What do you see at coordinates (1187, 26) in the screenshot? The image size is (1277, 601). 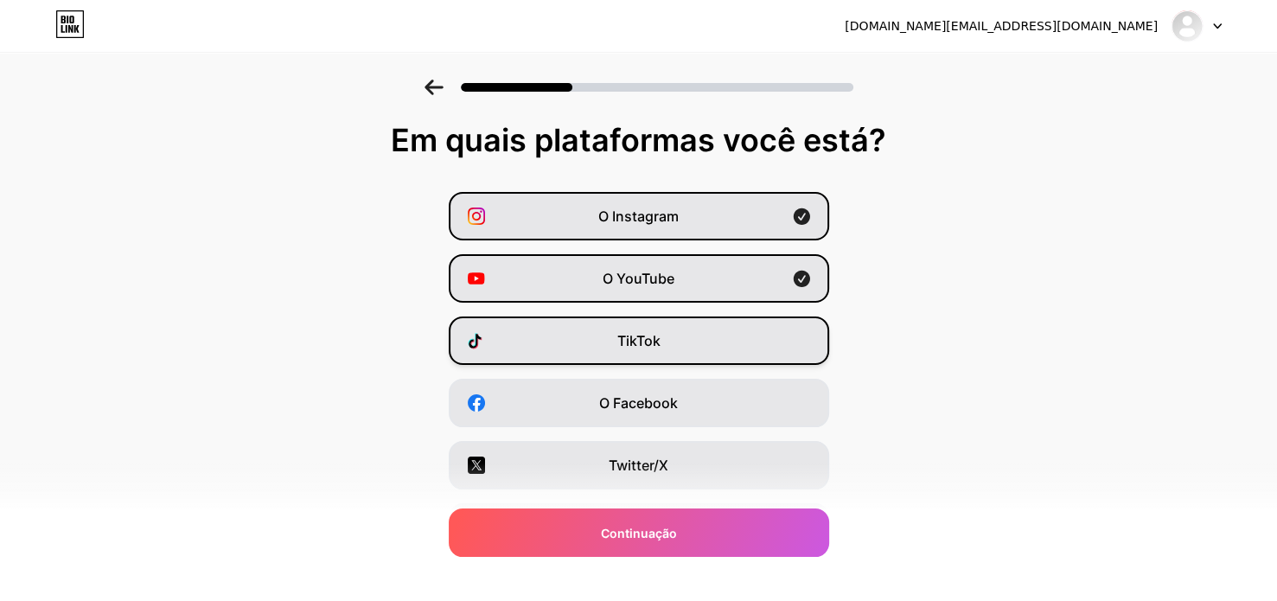 I see `img: fysa` at bounding box center [1187, 26].